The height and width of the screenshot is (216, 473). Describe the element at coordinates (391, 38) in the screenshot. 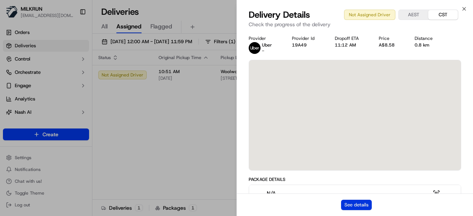

I see `div: Price` at that location.